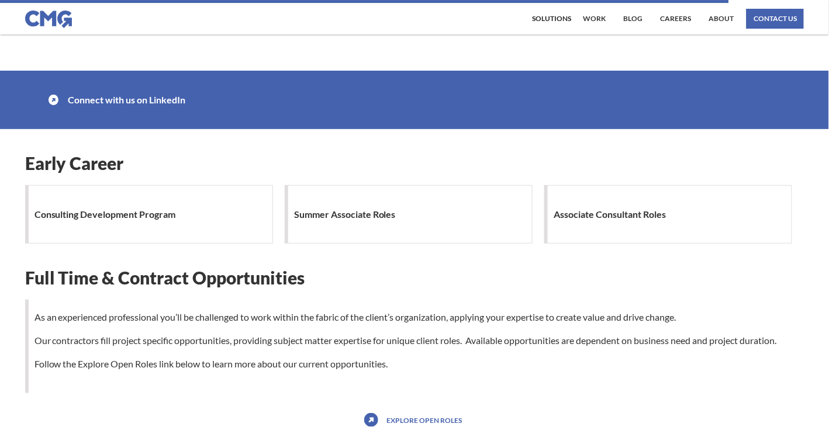  I want to click on h1: Consulting Development Program, so click(108, 215).